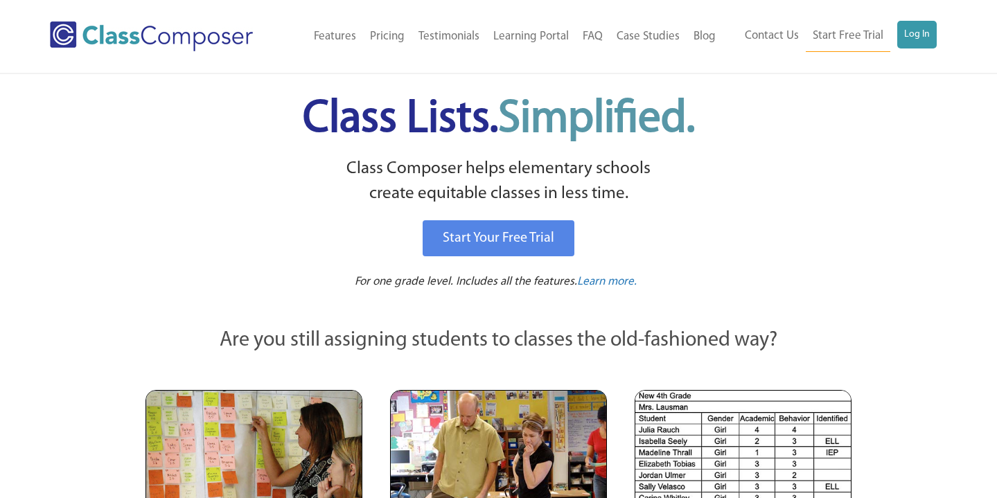  I want to click on a: Features, so click(335, 37).